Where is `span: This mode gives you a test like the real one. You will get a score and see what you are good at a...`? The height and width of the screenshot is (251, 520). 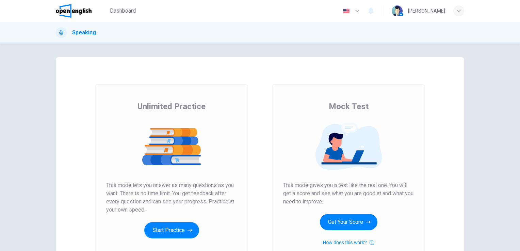
span: This mode gives you a test like the real one. You will get a score and see what you are good at a... is located at coordinates (348, 194).